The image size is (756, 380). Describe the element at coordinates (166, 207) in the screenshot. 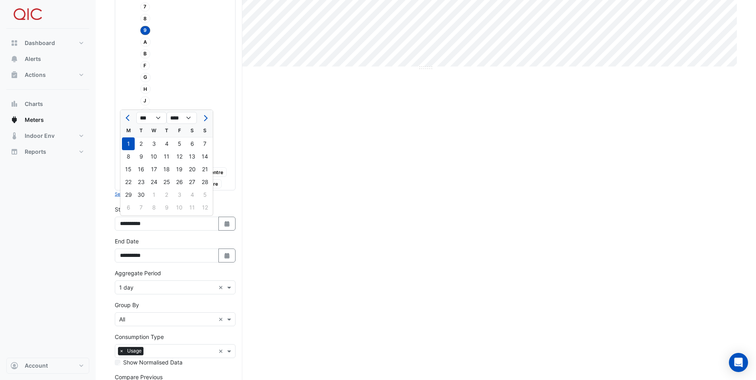

I see `div: Thursday, May 9, 2024` at that location.